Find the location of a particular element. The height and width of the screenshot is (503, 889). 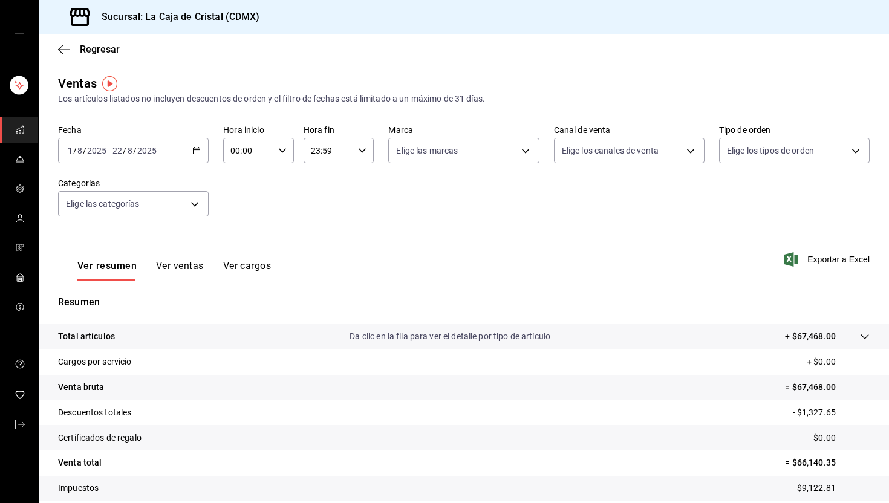

p: - $1,327.65 is located at coordinates (831, 413).